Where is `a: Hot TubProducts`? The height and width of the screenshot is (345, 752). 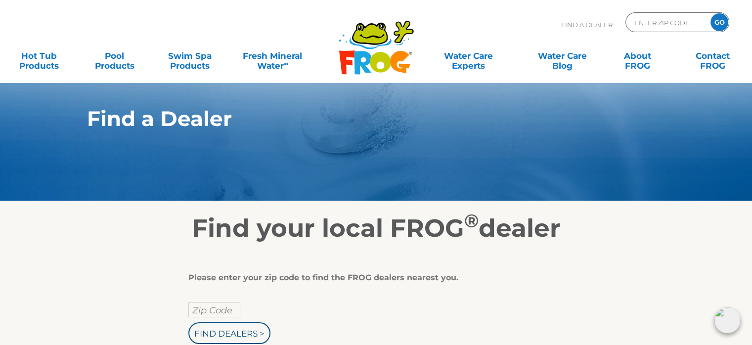
a: Hot TubProducts is located at coordinates (39, 56).